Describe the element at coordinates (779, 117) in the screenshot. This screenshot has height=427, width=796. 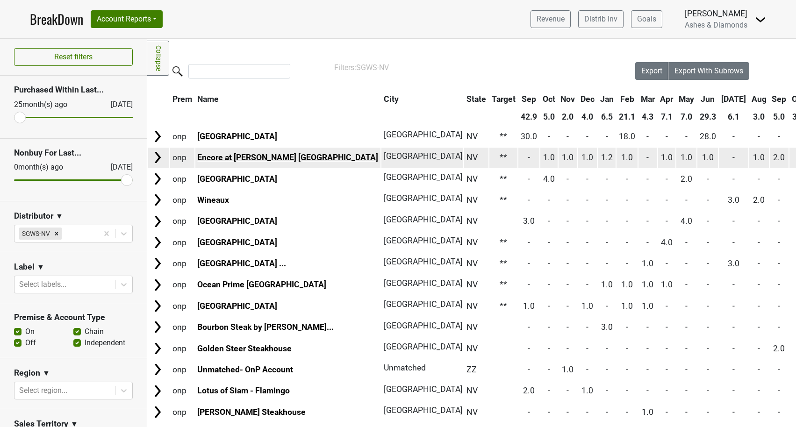
I see `th: 5.0` at that location.